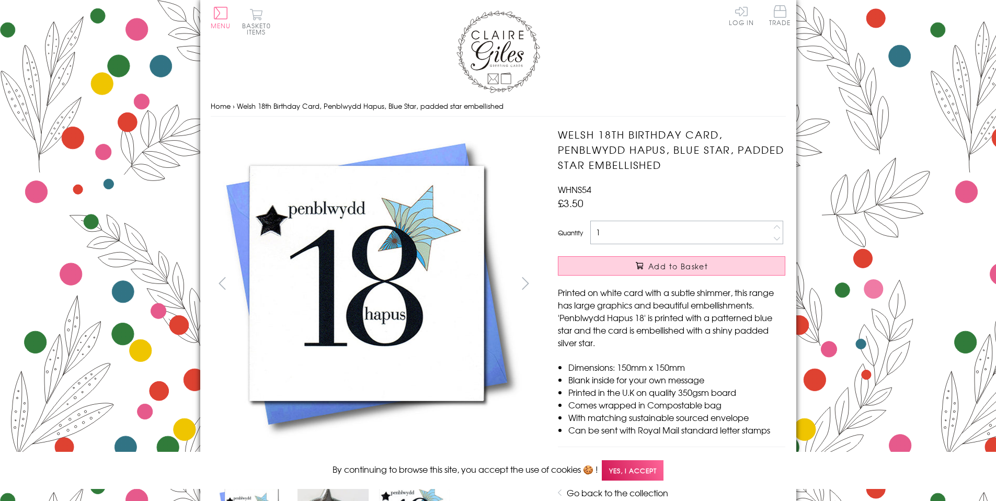 The width and height of the screenshot is (996, 501). What do you see at coordinates (575, 189) in the screenshot?
I see `span: WHNS54` at bounding box center [575, 189].